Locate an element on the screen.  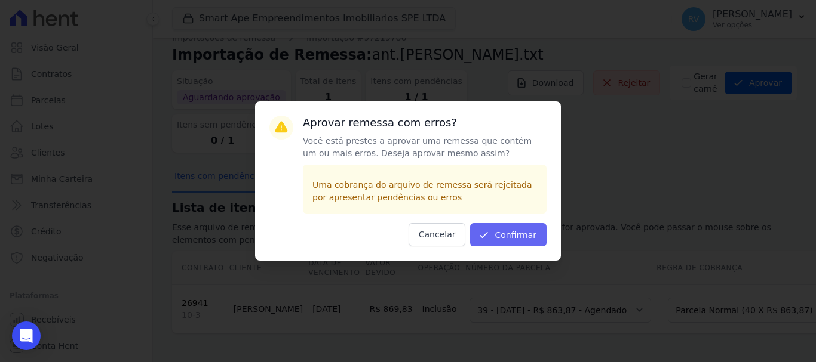
p: Uma cobrança do arquivo de remessa será rejeitada por apresentar pendências ou erros is located at coordinates (424, 192).